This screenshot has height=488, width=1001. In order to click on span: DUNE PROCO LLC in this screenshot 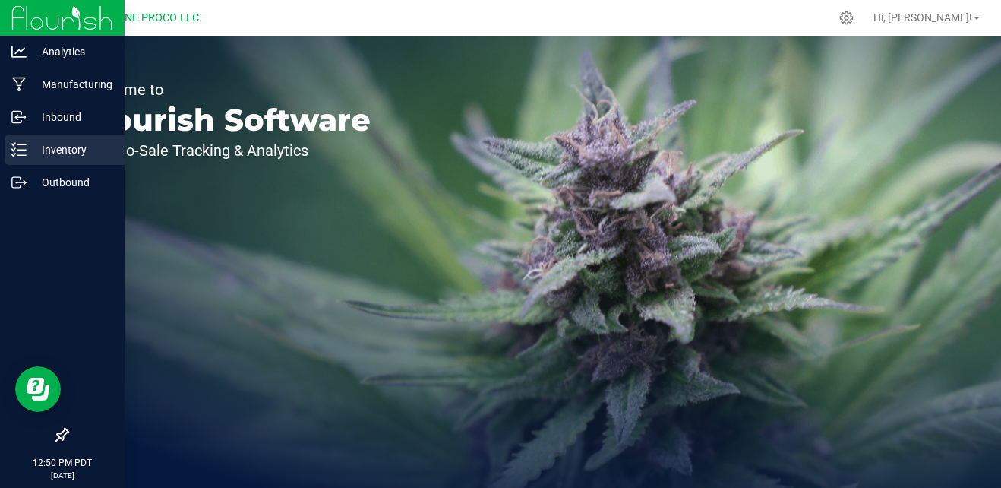, I will do `click(155, 17)`.